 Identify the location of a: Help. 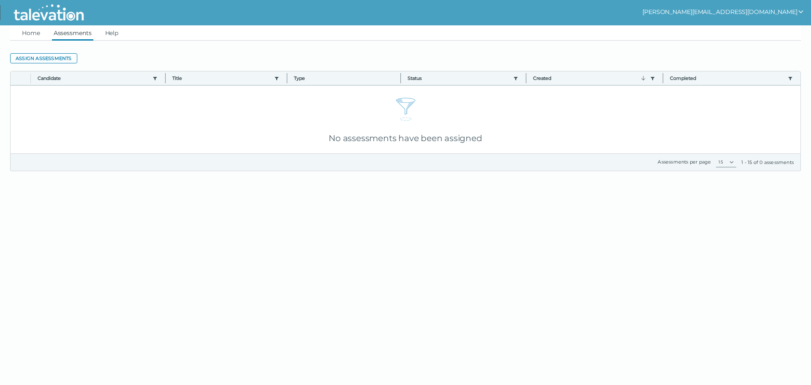
(112, 33).